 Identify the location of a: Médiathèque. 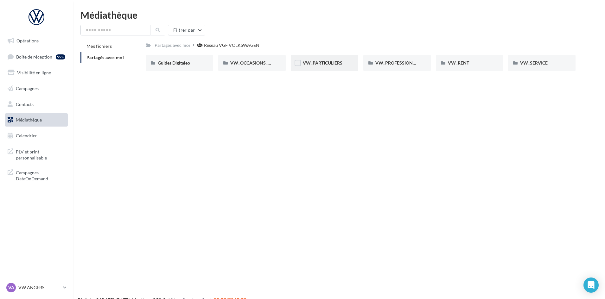
(36, 120).